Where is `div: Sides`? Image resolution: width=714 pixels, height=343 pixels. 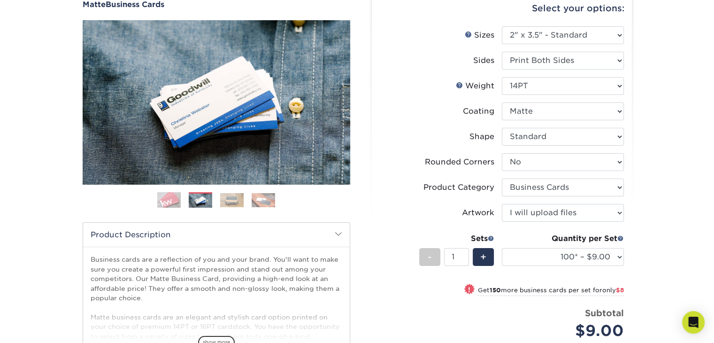
div: Sides is located at coordinates (484, 61).